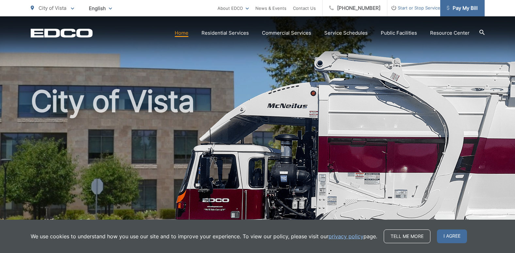  Describe the element at coordinates (182, 33) in the screenshot. I see `a: Home` at that location.